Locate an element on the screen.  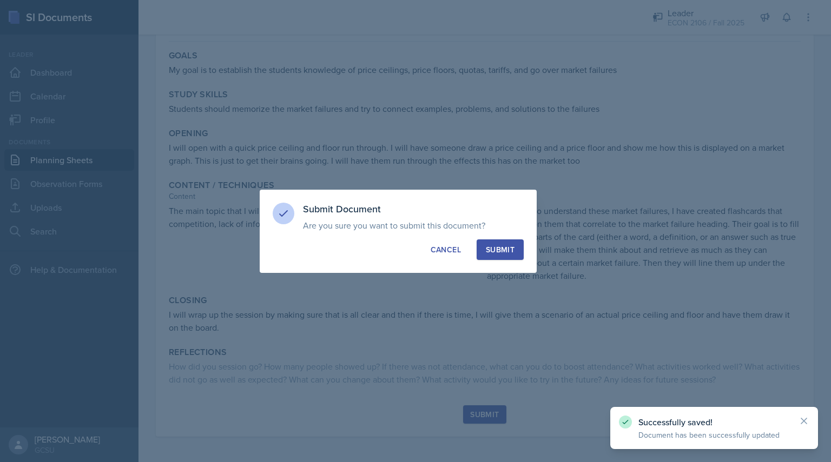
div: Submit is located at coordinates (500, 250).